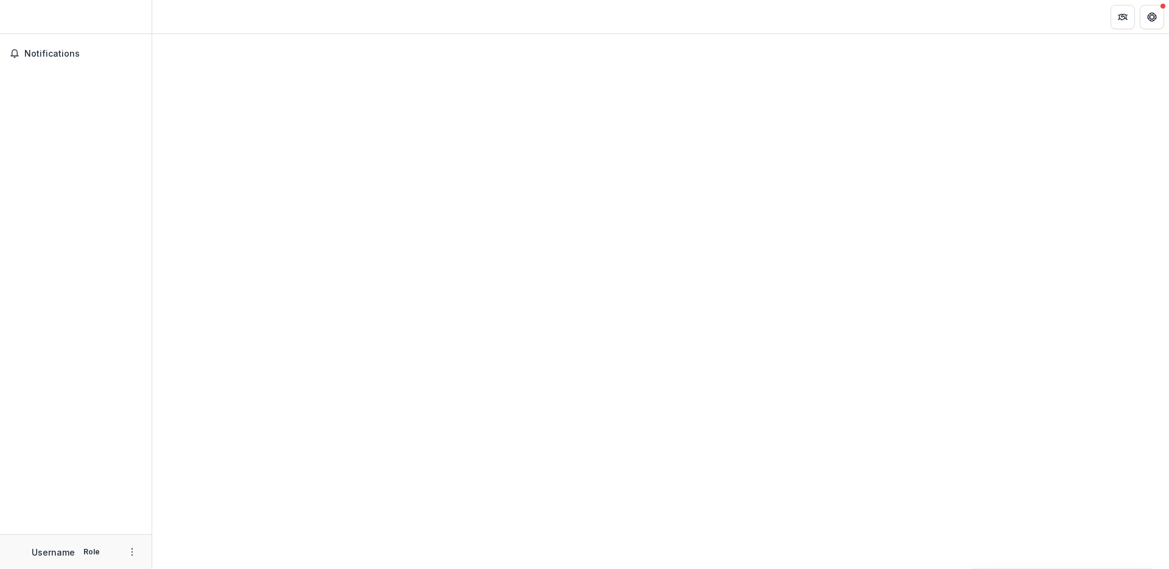 This screenshot has height=569, width=1169. Describe the element at coordinates (132, 552) in the screenshot. I see `button: More` at that location.